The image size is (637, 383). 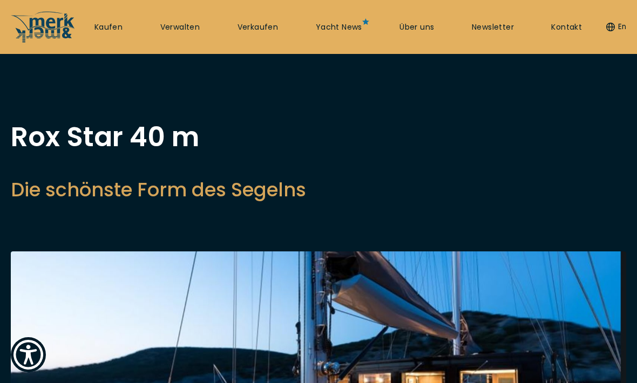 I want to click on h2: Die schönste Form des Segelns, so click(x=158, y=190).